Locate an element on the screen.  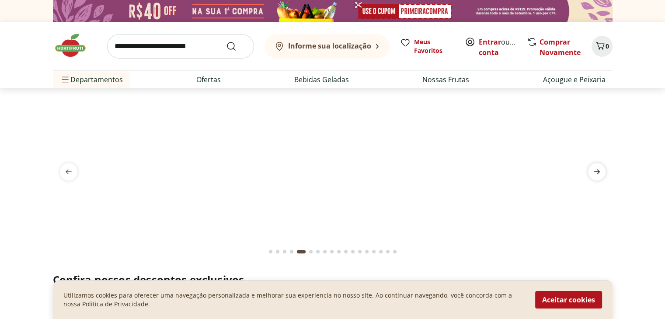
b: Informe sua localização is located at coordinates (329, 46).